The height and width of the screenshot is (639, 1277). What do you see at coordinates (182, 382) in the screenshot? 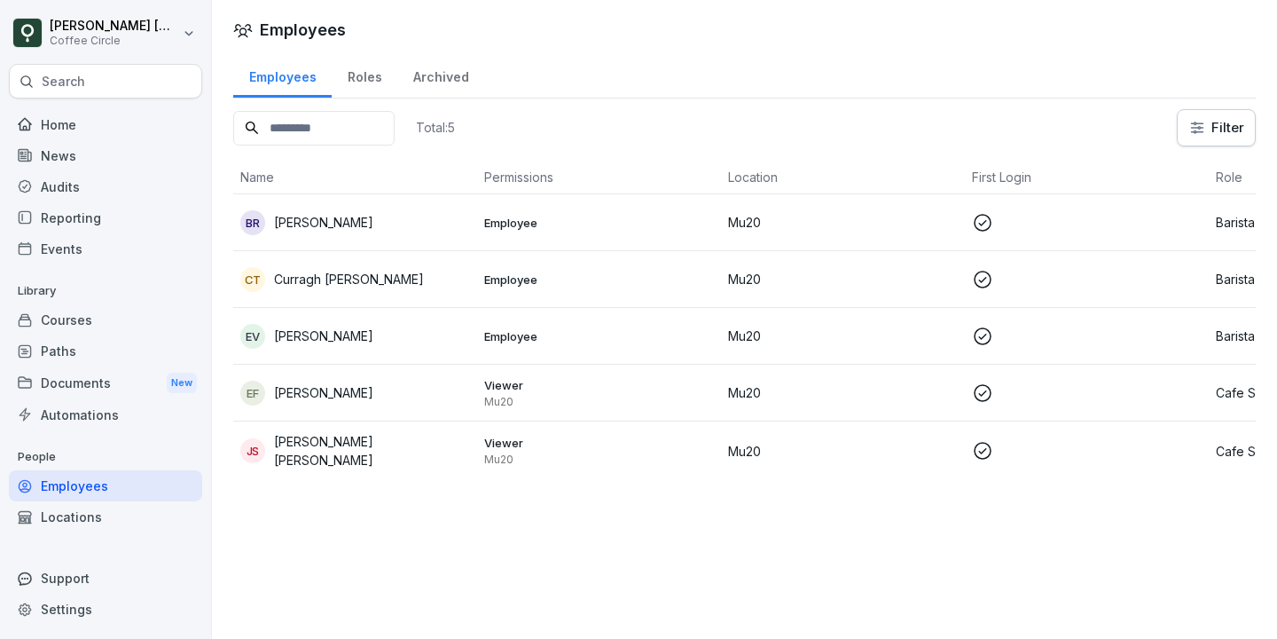
I see `div: New` at bounding box center [182, 382].